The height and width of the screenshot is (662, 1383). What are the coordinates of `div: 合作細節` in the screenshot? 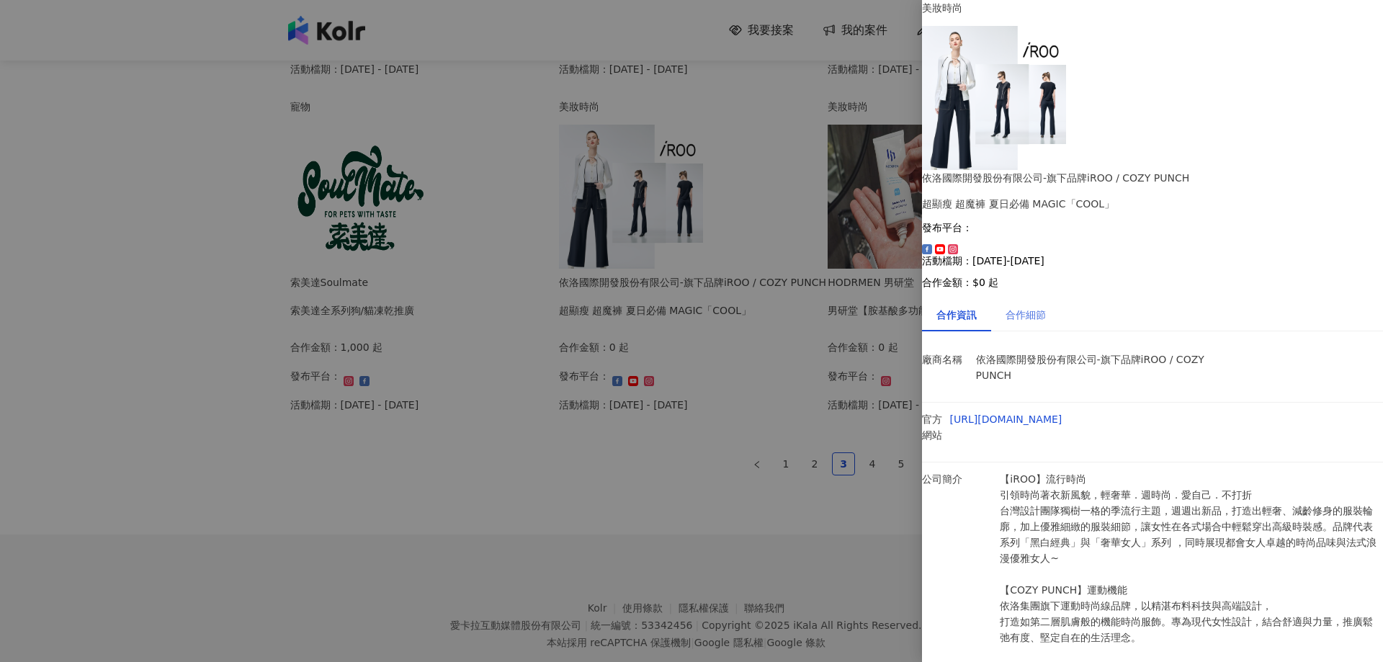 It's located at (1026, 315).